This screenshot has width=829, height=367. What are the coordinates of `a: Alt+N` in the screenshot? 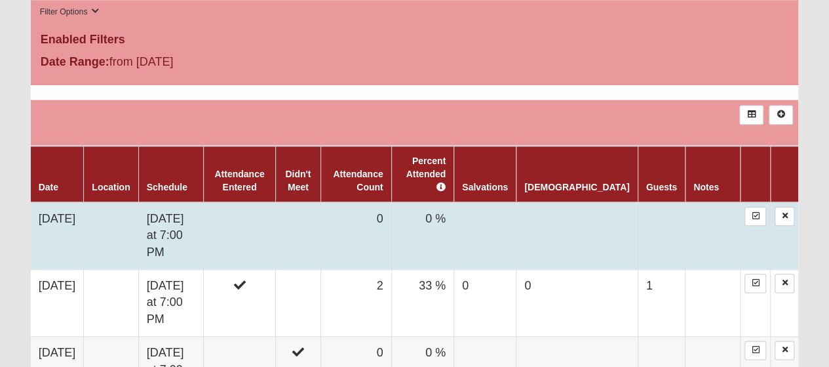 It's located at (781, 114).